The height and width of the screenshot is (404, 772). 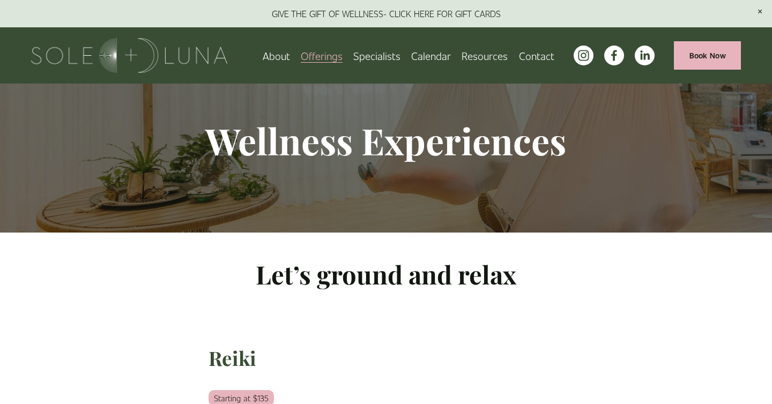 What do you see at coordinates (386, 358) in the screenshot?
I see `h3: Reiki` at bounding box center [386, 358].